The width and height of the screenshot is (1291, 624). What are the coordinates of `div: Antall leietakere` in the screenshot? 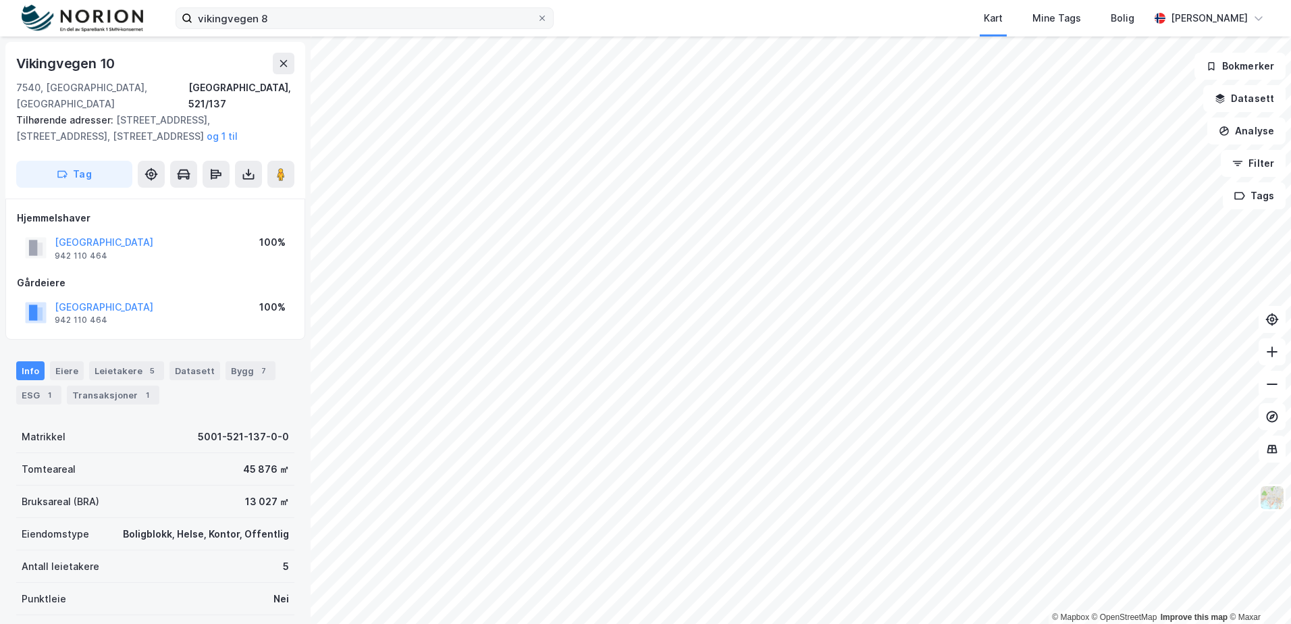 It's located at (60, 567).